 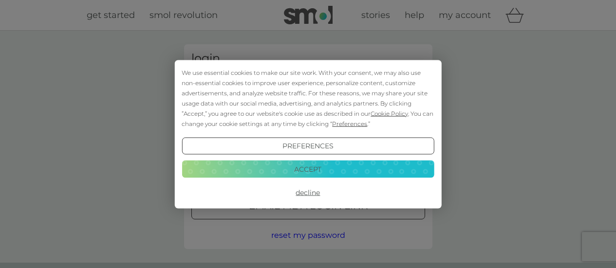 I want to click on span: Cookie Policy, so click(x=389, y=113).